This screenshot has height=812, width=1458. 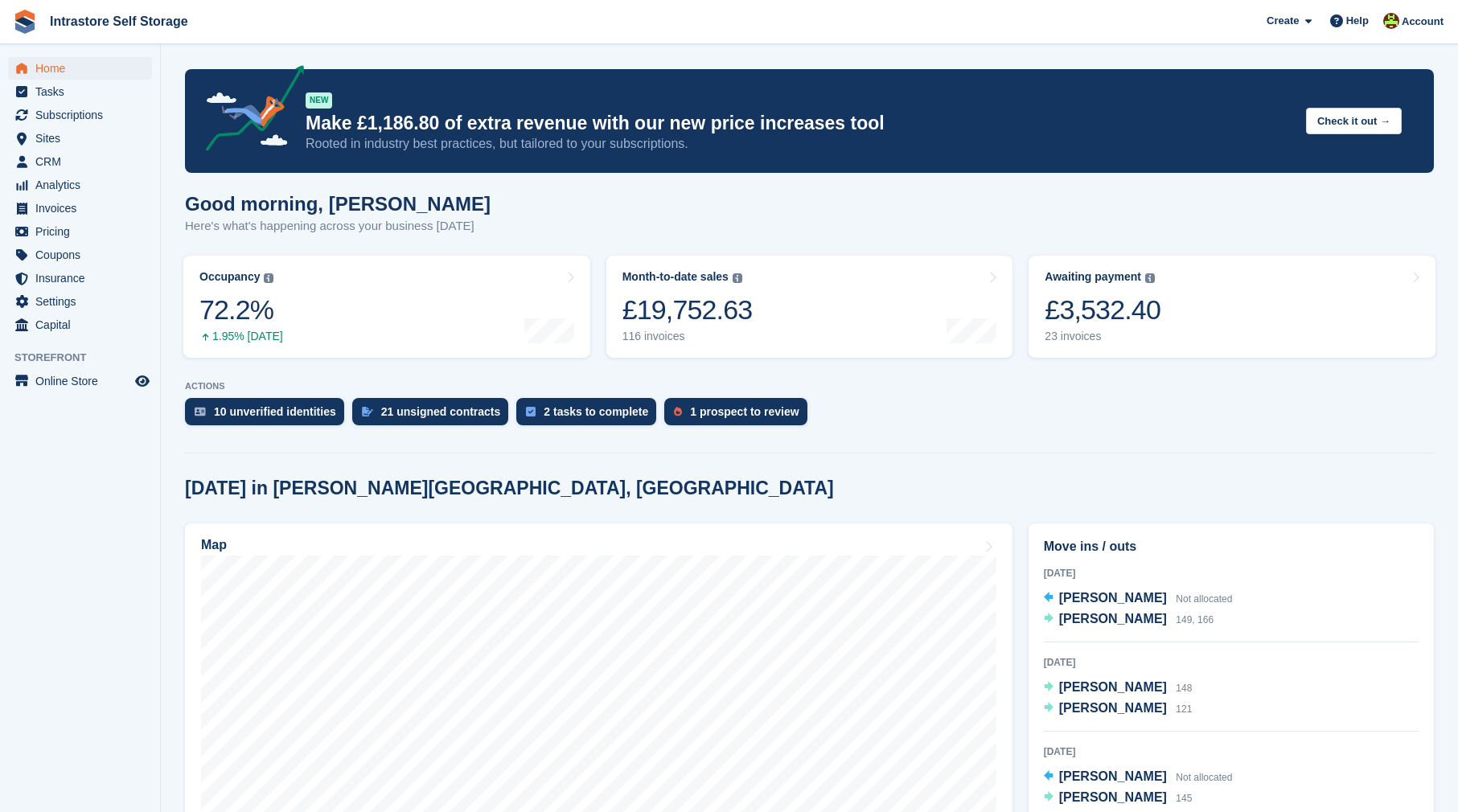 I want to click on div: 21 unsigned contracts, so click(x=441, y=412).